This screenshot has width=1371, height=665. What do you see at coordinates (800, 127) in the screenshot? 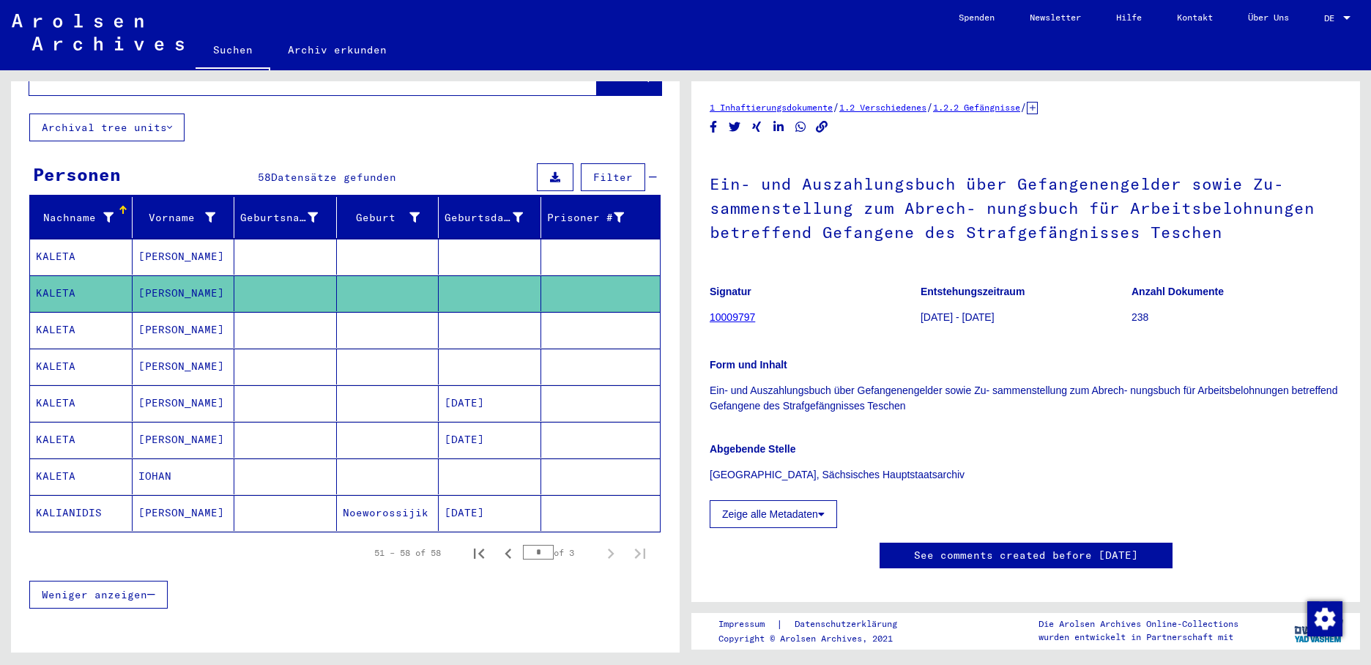
I see `button: Share on WhatsApp` at bounding box center [800, 127].